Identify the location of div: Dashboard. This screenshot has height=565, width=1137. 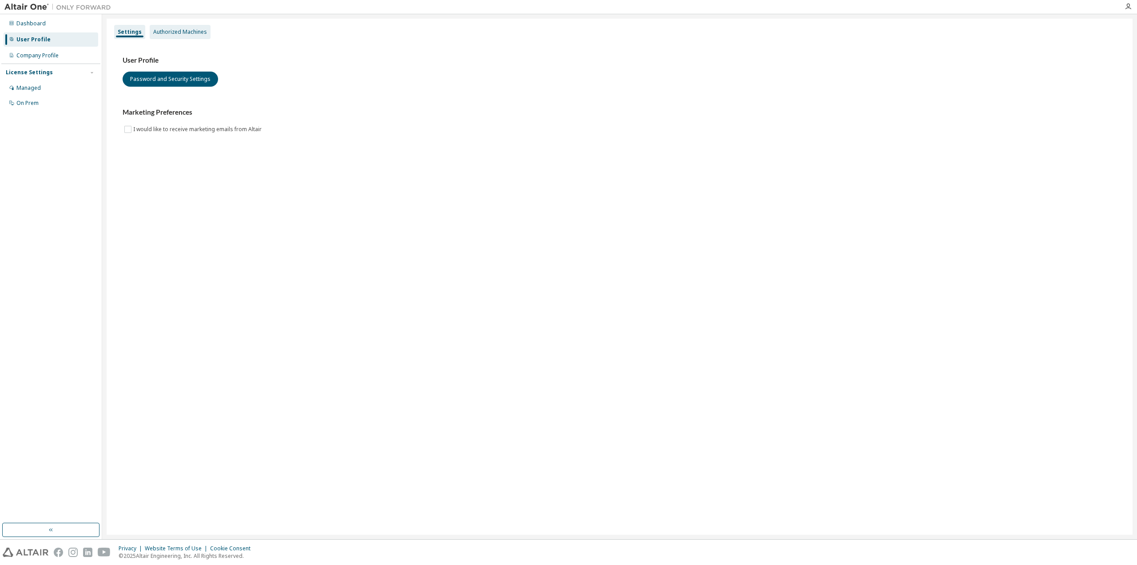
(31, 24).